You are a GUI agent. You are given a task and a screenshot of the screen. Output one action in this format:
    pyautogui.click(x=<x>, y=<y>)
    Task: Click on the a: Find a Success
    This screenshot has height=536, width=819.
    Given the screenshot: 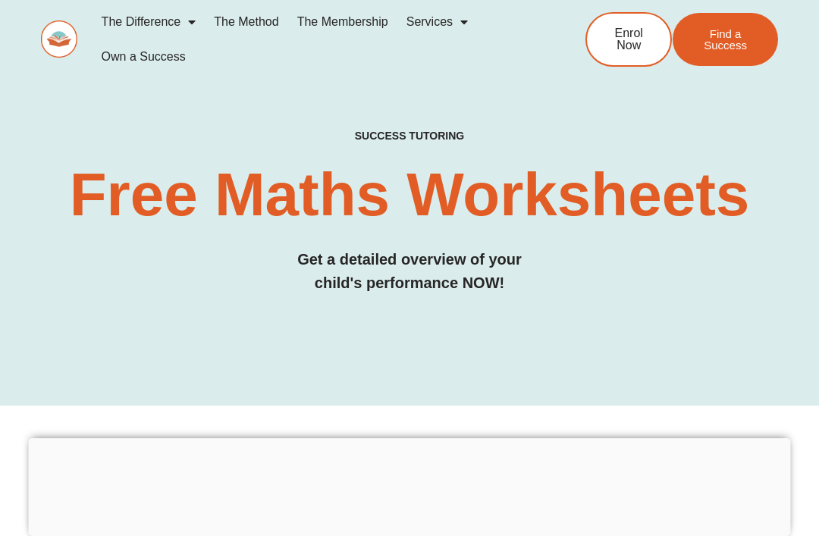 What is the action you would take?
    pyautogui.click(x=725, y=39)
    